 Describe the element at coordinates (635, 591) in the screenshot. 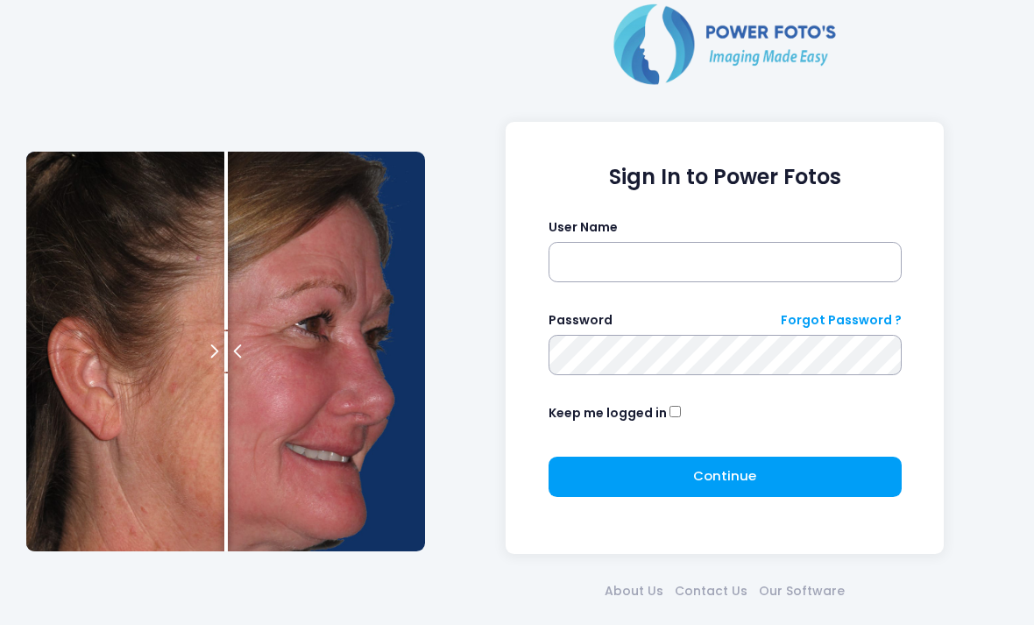

I see `a: About Us` at that location.